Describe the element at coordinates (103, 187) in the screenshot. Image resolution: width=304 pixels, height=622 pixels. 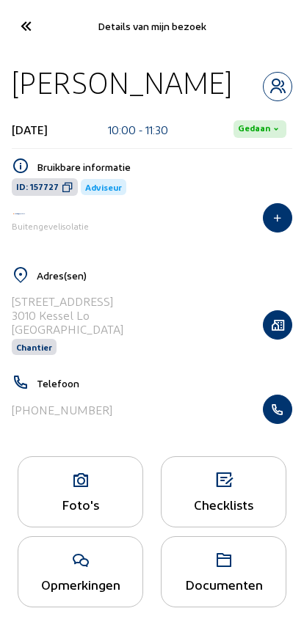
I see `span: Adviseur` at that location.